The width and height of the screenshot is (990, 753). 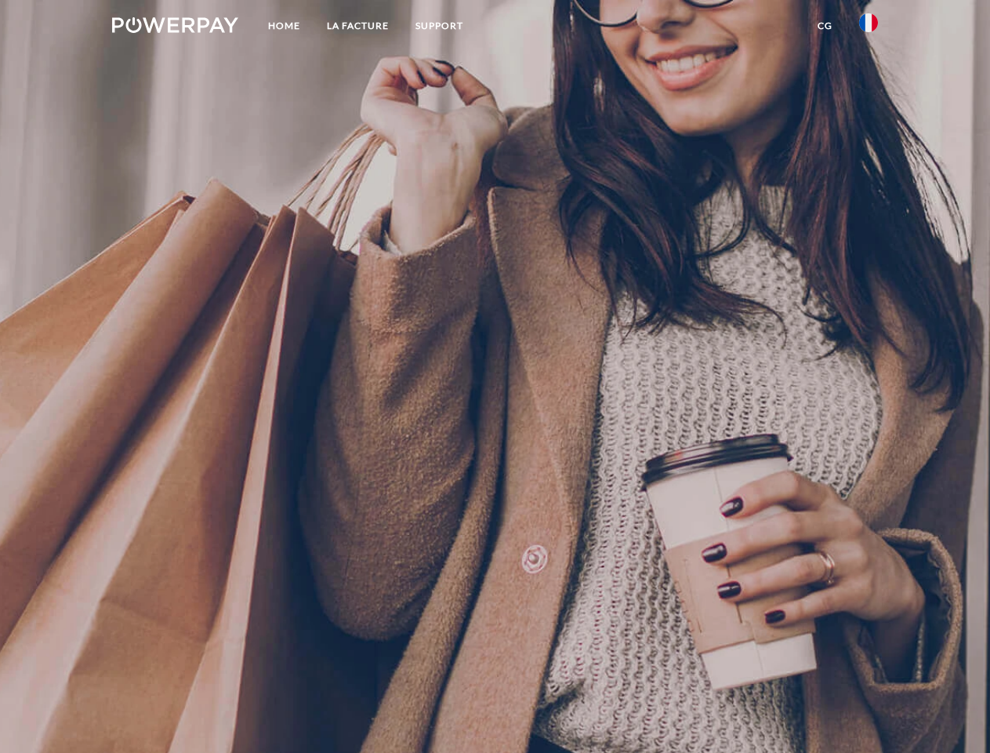 What do you see at coordinates (825, 26) in the screenshot?
I see `a: CG` at bounding box center [825, 26].